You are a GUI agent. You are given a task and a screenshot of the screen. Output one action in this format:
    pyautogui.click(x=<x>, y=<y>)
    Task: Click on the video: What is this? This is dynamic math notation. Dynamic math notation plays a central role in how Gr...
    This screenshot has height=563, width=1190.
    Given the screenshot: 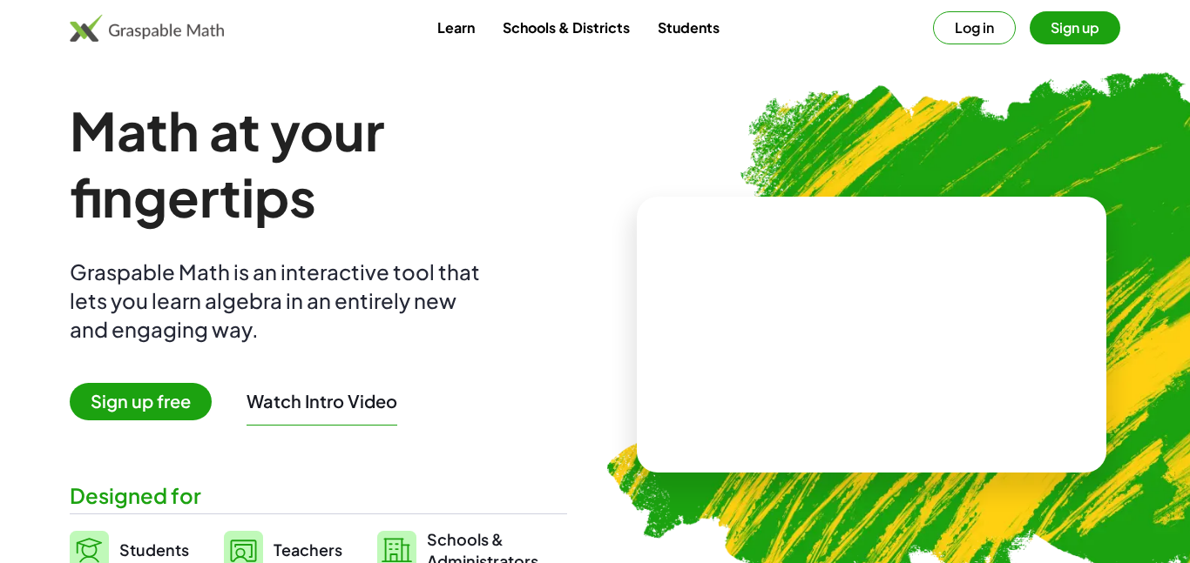 What is the action you would take?
    pyautogui.click(x=872, y=335)
    